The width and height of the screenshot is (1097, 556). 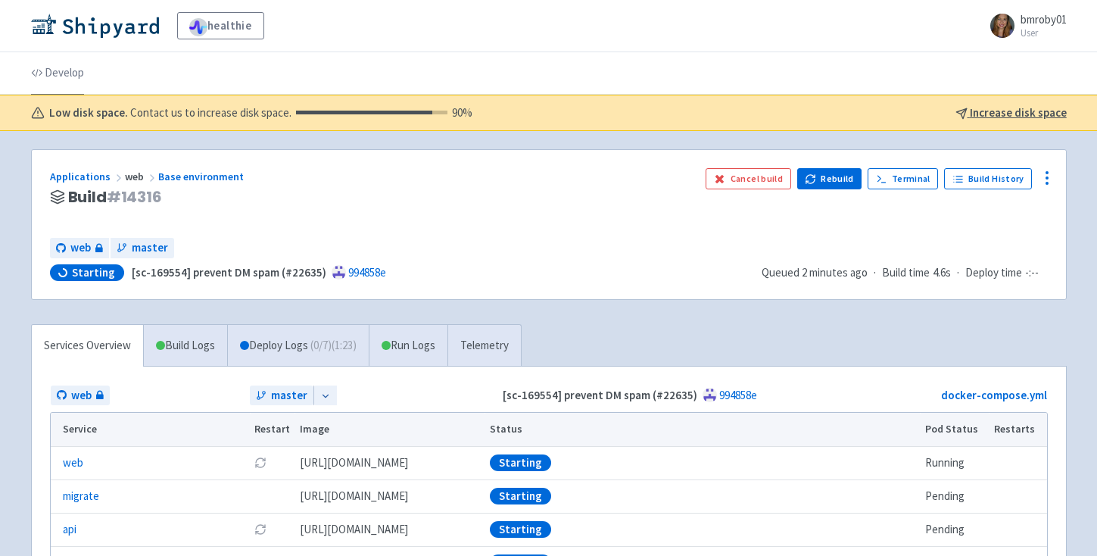 I want to click on th: Service, so click(x=150, y=429).